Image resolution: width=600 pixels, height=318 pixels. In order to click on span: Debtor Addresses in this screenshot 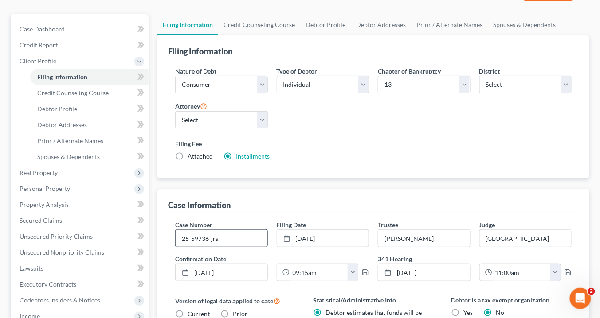, I will do `click(62, 125)`.